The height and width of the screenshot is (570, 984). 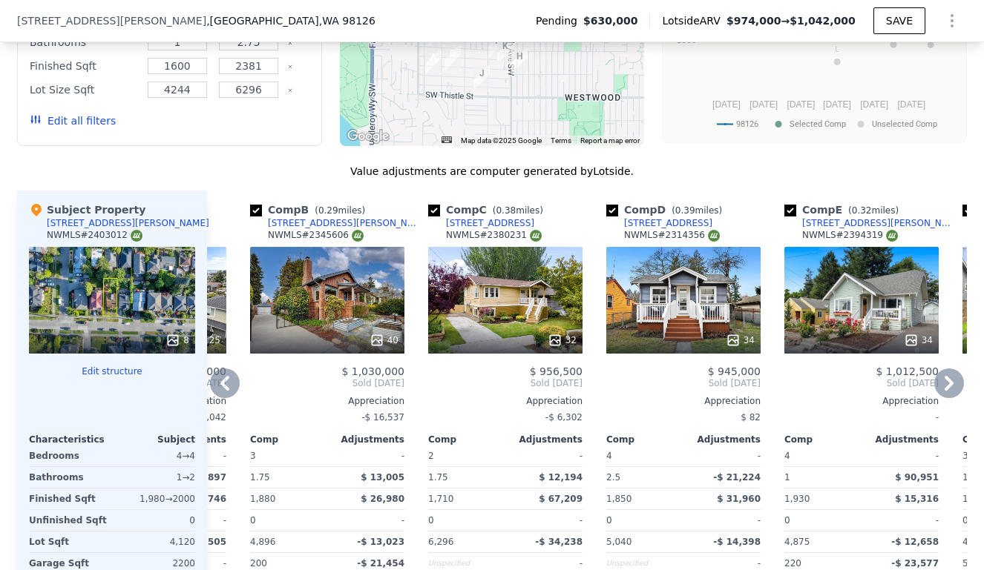 I want to click on span: 1,710, so click(x=441, y=499).